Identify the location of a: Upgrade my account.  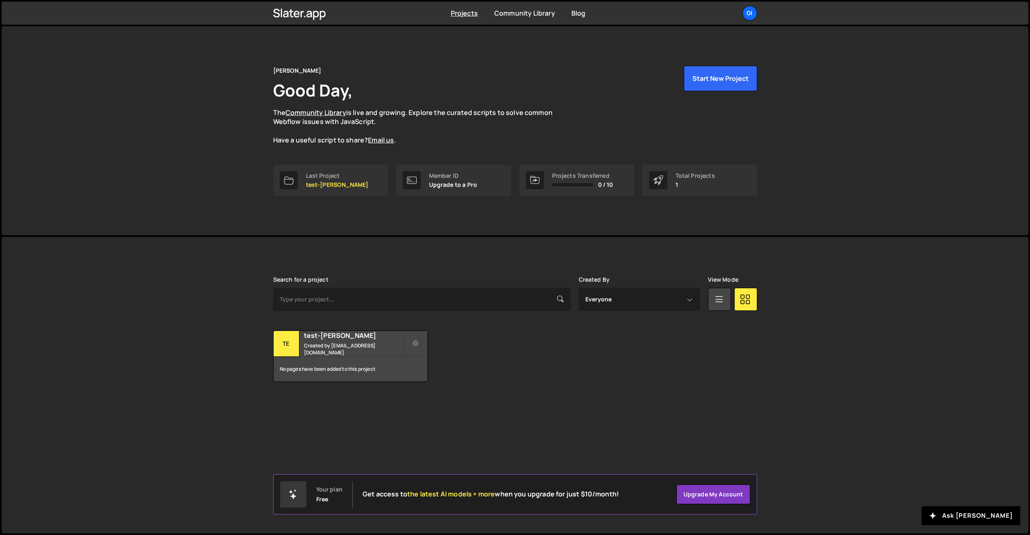
(713, 494).